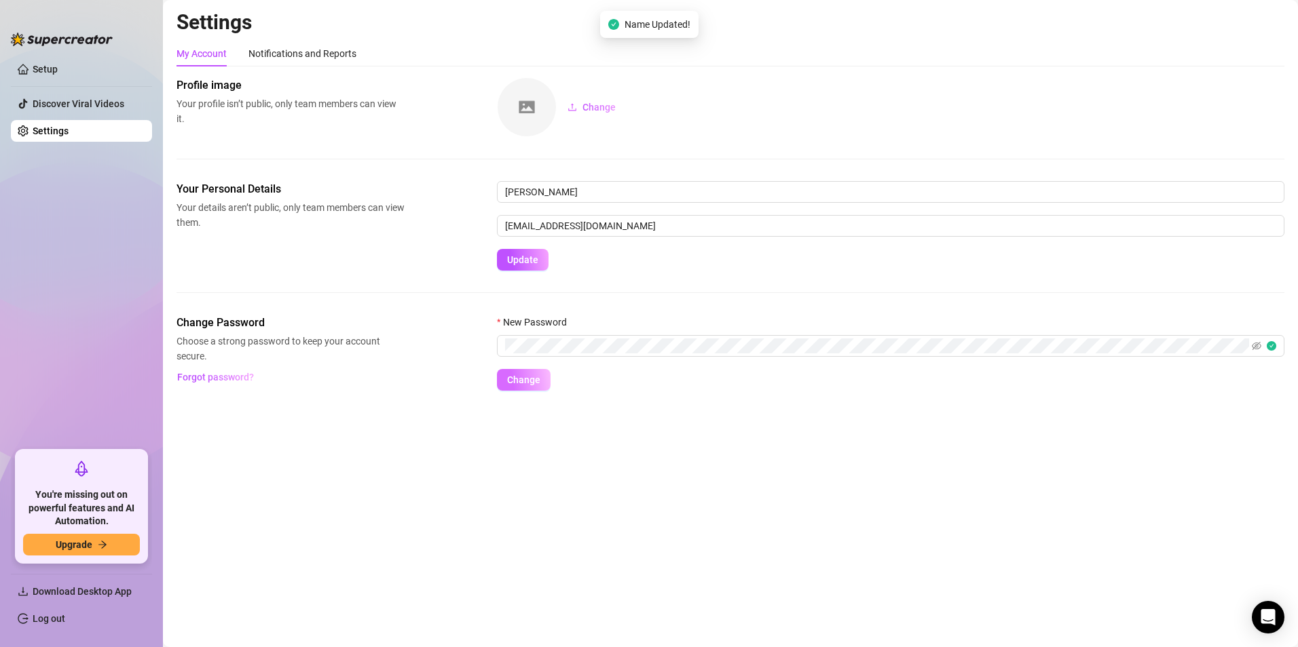 The image size is (1298, 647). What do you see at coordinates (523, 260) in the screenshot?
I see `span: Update` at bounding box center [523, 260].